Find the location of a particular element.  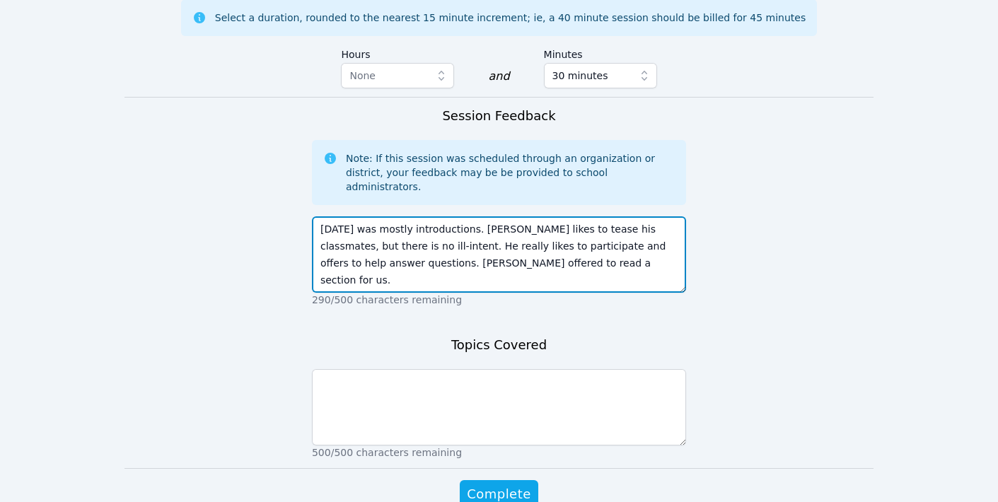

label: Hours is located at coordinates (398, 52).